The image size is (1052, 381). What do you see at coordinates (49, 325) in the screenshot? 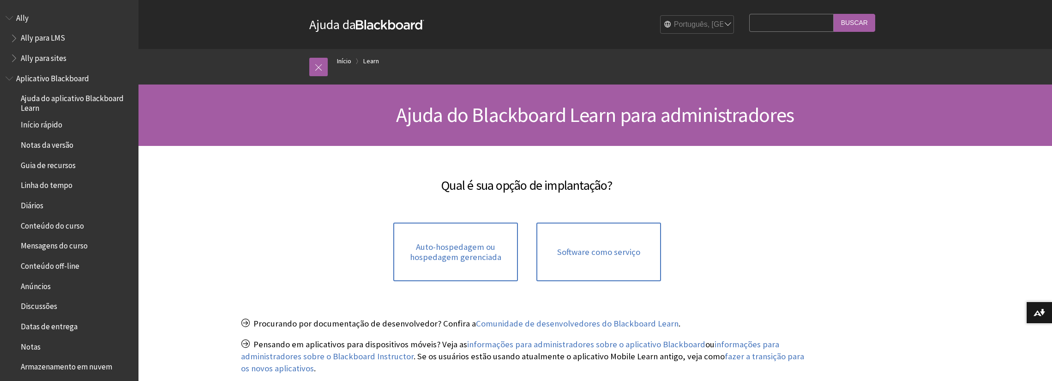
I see `span: Datas de entrega` at bounding box center [49, 325].